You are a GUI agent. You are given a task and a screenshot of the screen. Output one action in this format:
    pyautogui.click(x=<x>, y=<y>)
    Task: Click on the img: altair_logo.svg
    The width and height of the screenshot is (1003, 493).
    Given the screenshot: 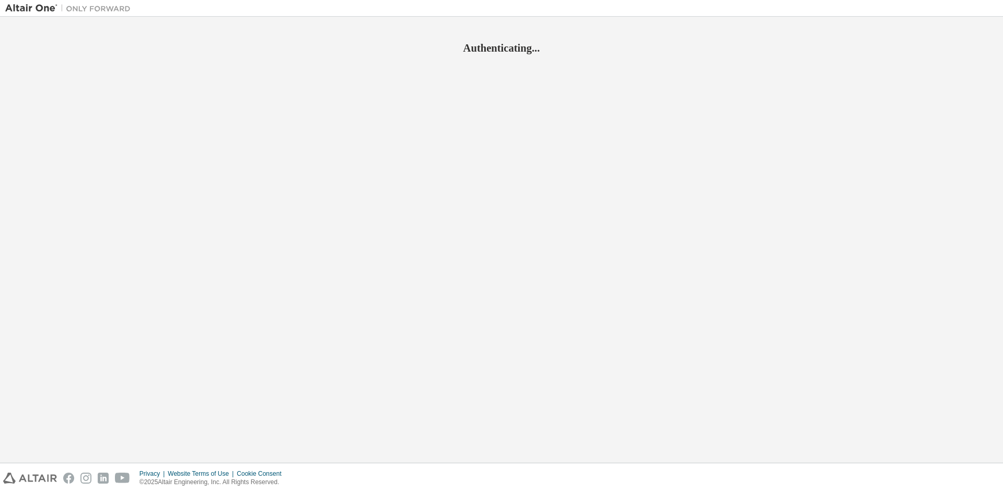 What is the action you would take?
    pyautogui.click(x=30, y=478)
    